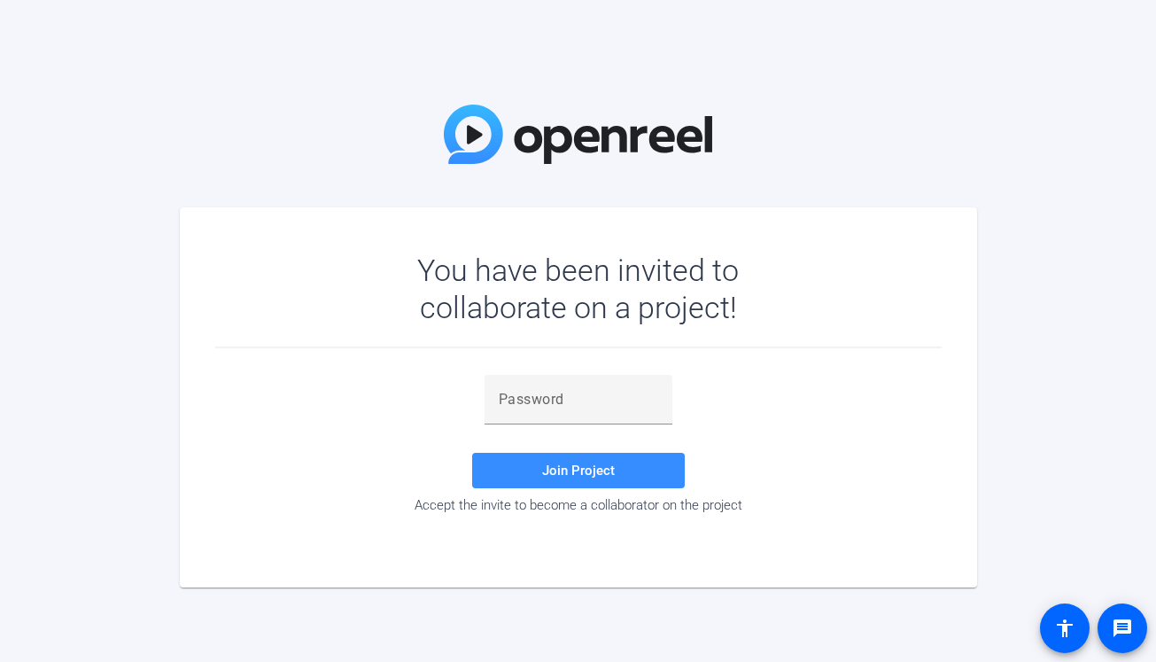 This screenshot has height=662, width=1156. I want to click on div: You have been invited to collaborate on a project!, so click(578, 289).